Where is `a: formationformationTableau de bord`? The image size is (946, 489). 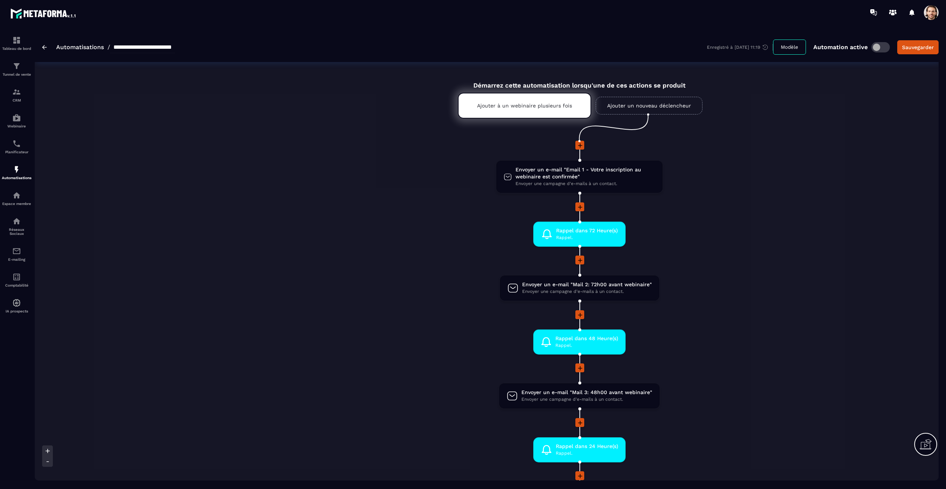 a: formationformationTableau de bord is located at coordinates (17, 43).